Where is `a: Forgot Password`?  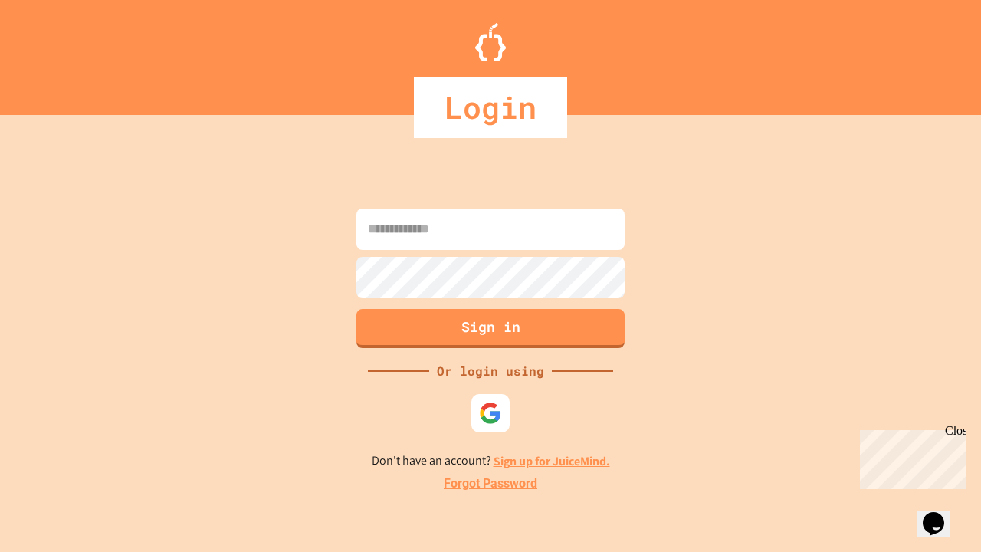
a: Forgot Password is located at coordinates (491, 484).